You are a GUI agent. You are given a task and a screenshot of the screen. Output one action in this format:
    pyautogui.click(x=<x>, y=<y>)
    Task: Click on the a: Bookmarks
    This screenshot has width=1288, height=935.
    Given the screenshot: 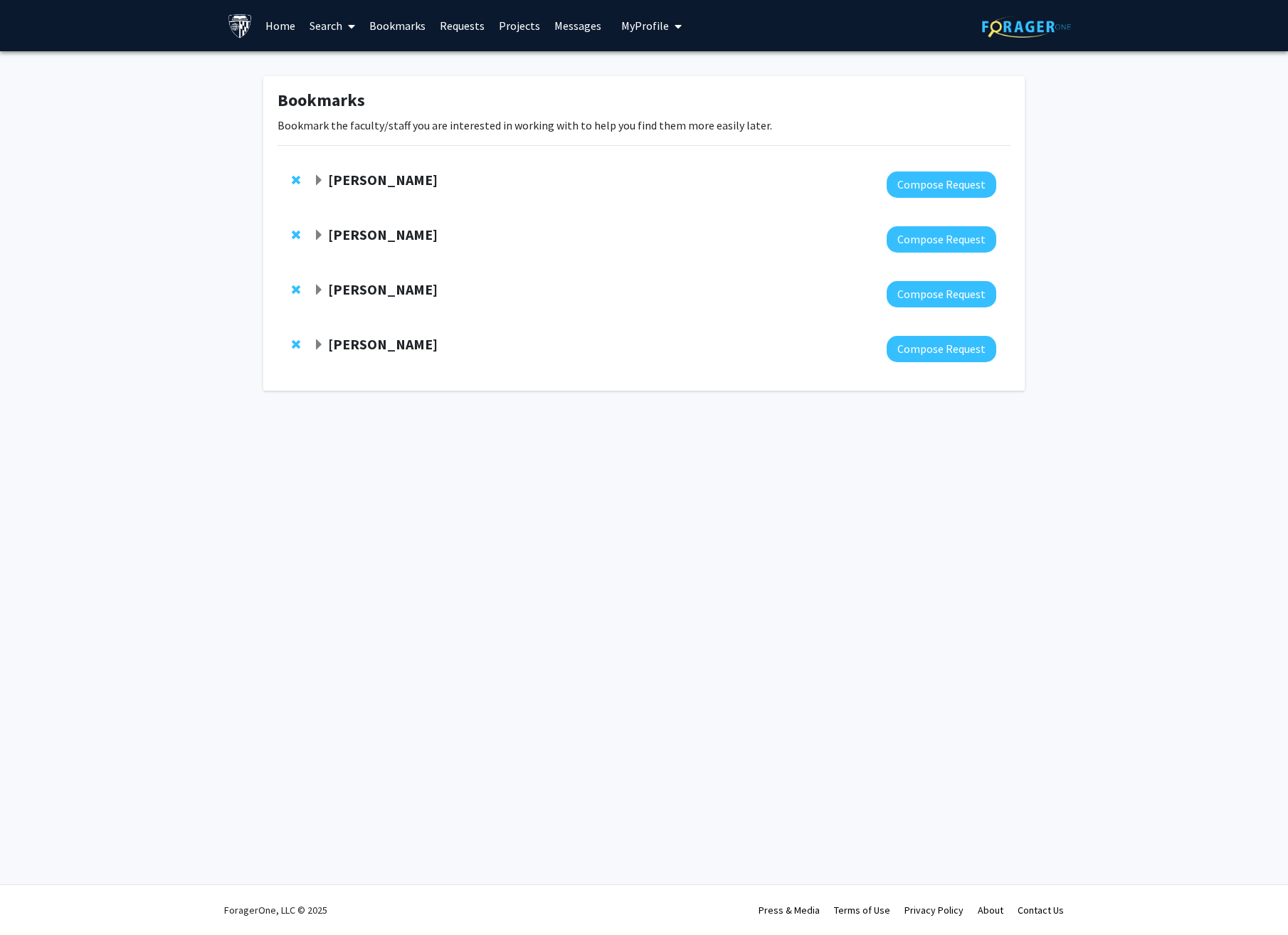 What is the action you would take?
    pyautogui.click(x=397, y=25)
    